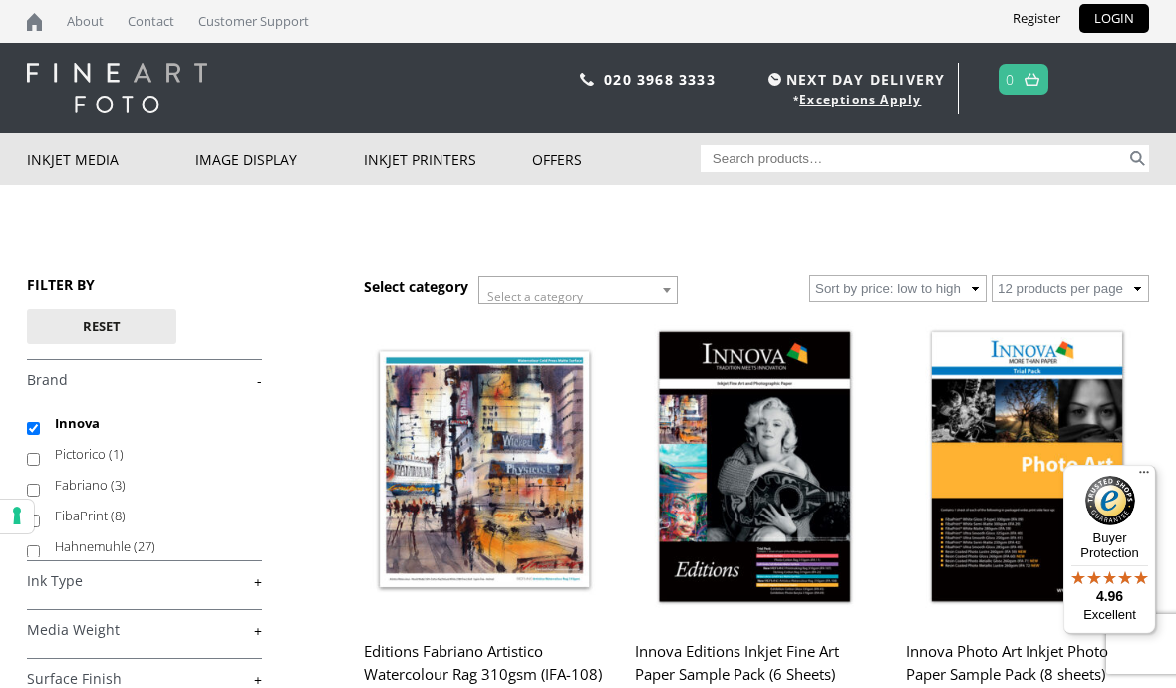 The width and height of the screenshot is (1176, 688). Describe the element at coordinates (1137, 157) in the screenshot. I see `button: Search` at that location.